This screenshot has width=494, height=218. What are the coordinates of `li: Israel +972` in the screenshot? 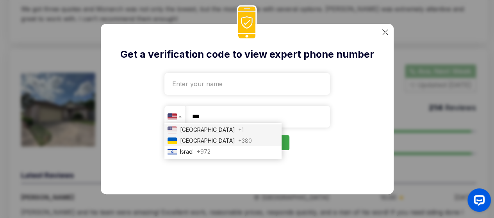 It's located at (223, 152).